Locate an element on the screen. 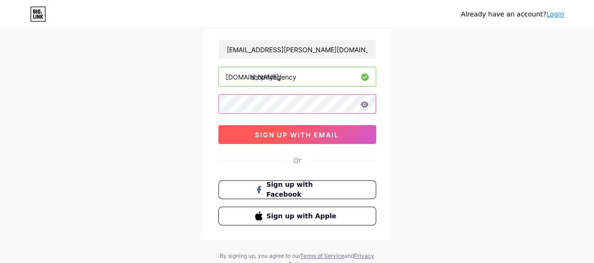 Image resolution: width=594 pixels, height=263 pixels. button: Sign up with Facebook is located at coordinates (297, 189).